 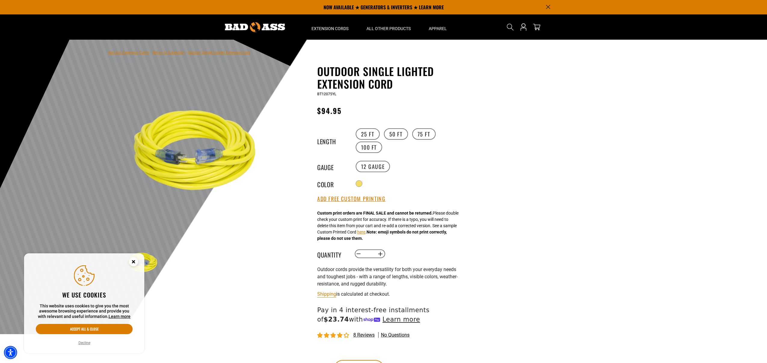 What do you see at coordinates (395, 335) in the screenshot?
I see `span: No questions` at bounding box center [395, 335].